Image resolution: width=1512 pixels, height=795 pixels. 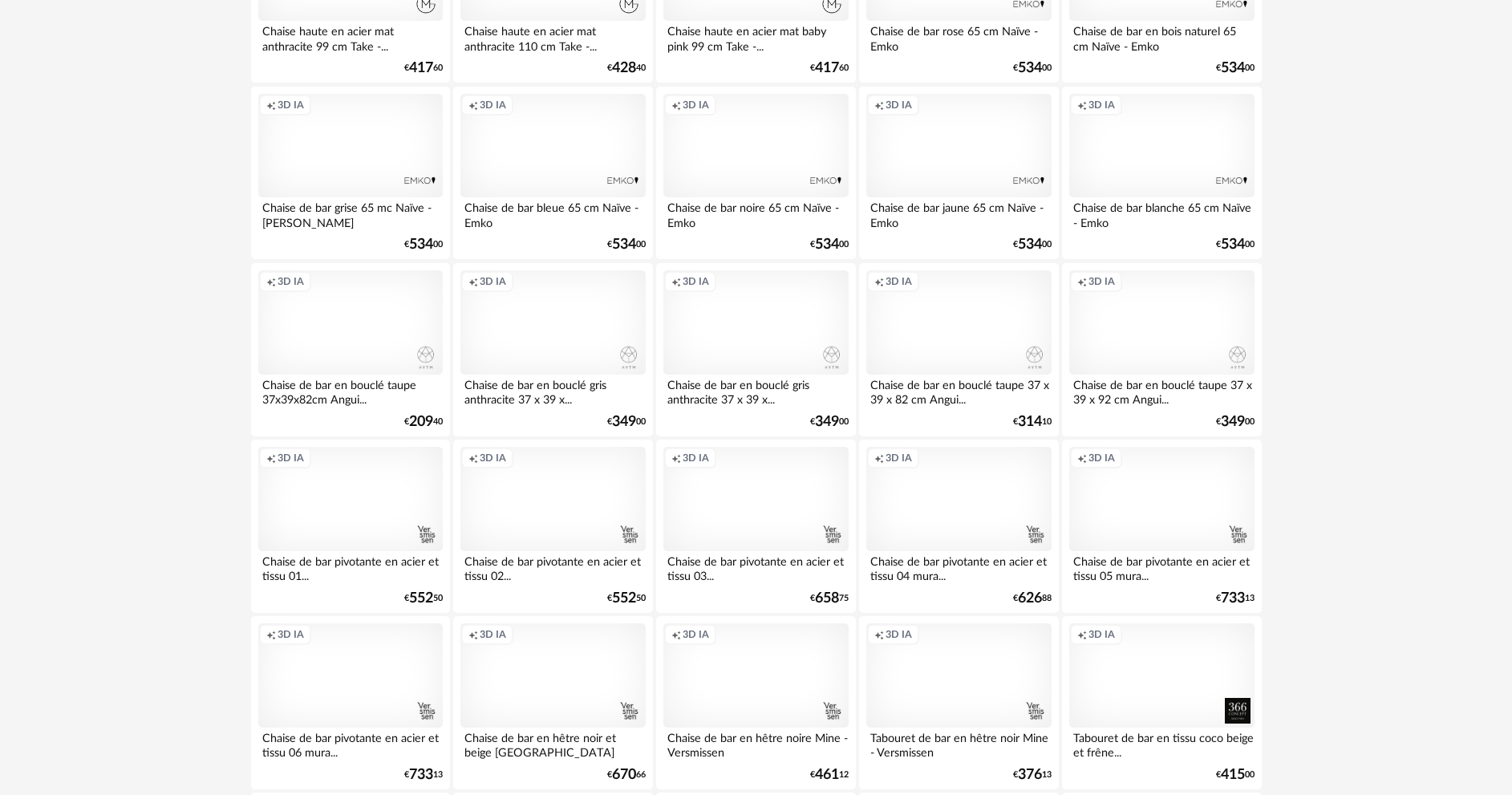 I want to click on div: Chaise de bar en bouclé taupe 37 x 39 x 82 cm Angui..., so click(x=959, y=391).